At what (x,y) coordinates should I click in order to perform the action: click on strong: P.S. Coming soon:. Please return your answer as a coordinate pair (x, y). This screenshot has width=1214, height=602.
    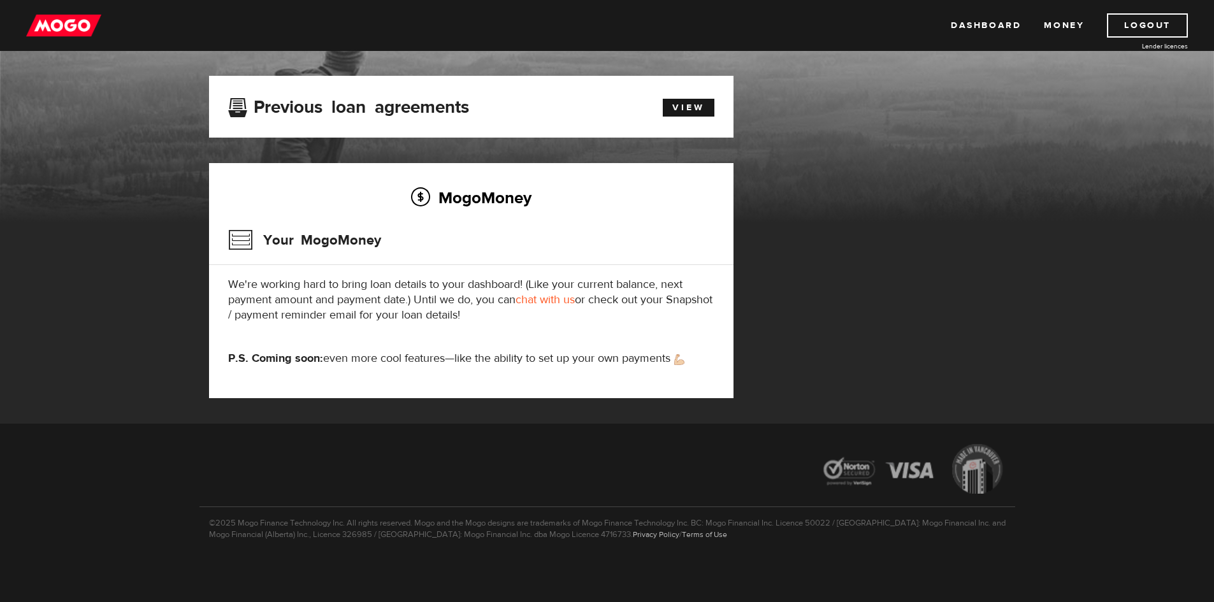
    Looking at the image, I should click on (275, 358).